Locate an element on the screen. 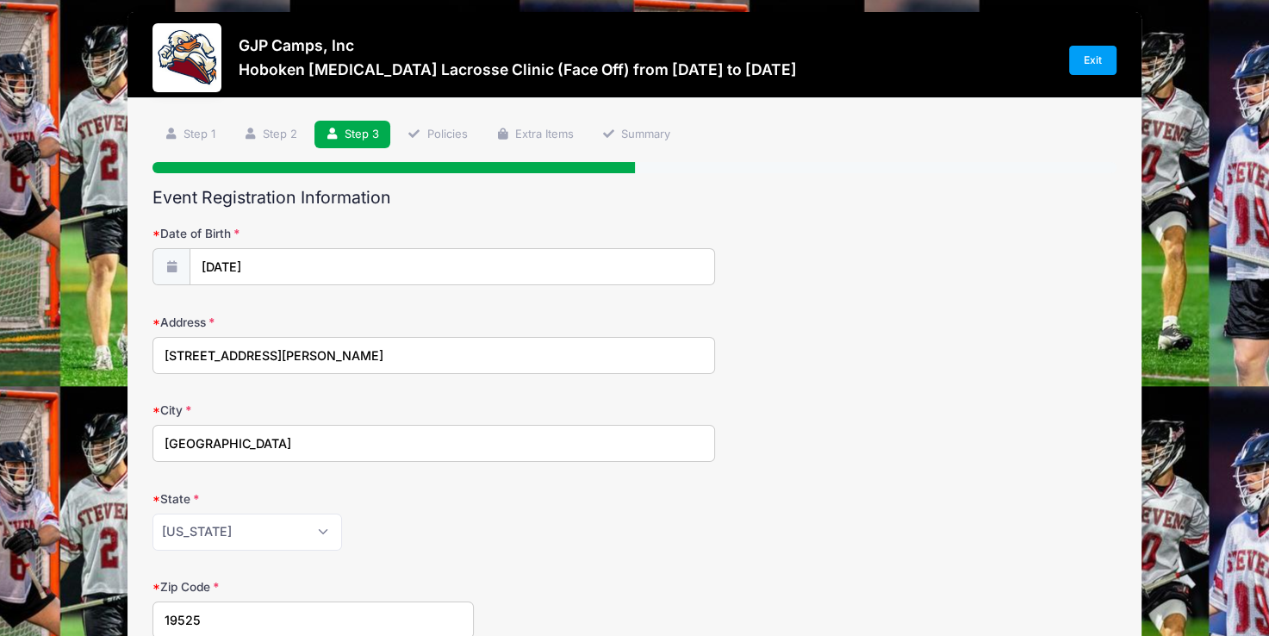  a: Exit is located at coordinates (1094, 60).